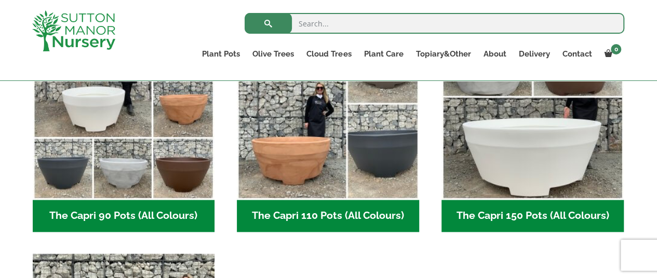  Describe the element at coordinates (74, 31) in the screenshot. I see `img: logo` at that location.